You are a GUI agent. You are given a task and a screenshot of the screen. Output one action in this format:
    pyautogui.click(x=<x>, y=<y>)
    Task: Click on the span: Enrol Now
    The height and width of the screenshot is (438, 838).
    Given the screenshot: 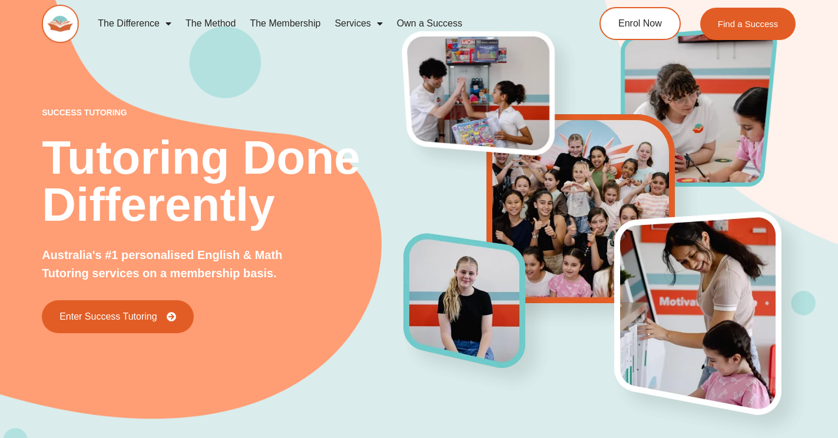 What is the action you would take?
    pyautogui.click(x=640, y=24)
    